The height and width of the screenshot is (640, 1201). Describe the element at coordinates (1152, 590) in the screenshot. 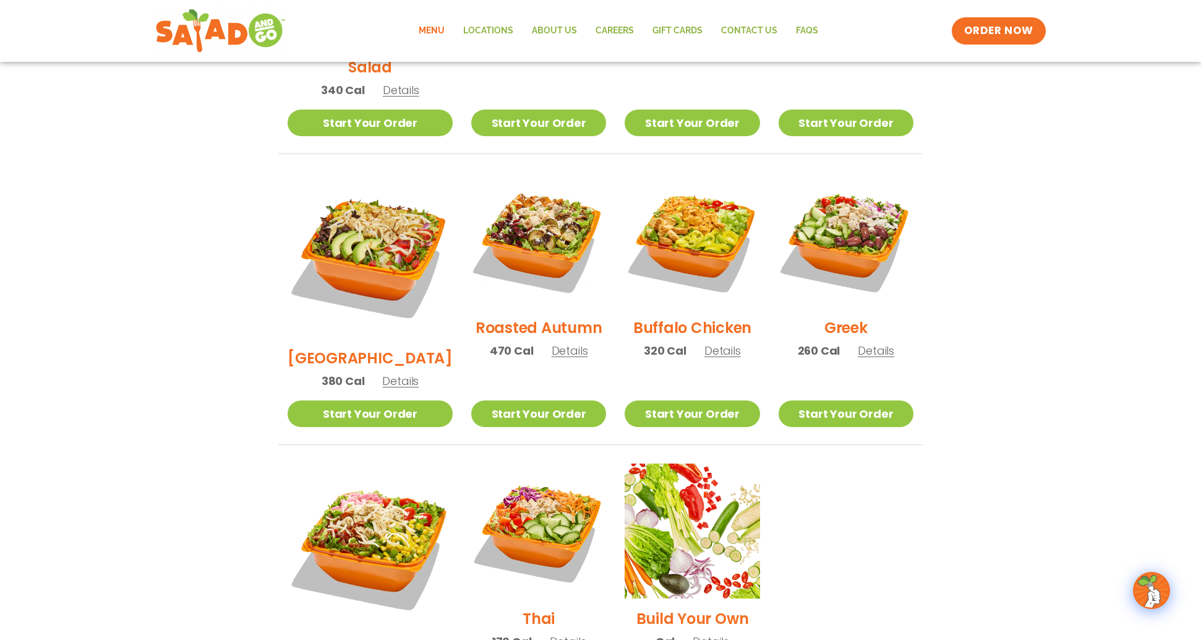

I see `img: wpChatIcon` at that location.